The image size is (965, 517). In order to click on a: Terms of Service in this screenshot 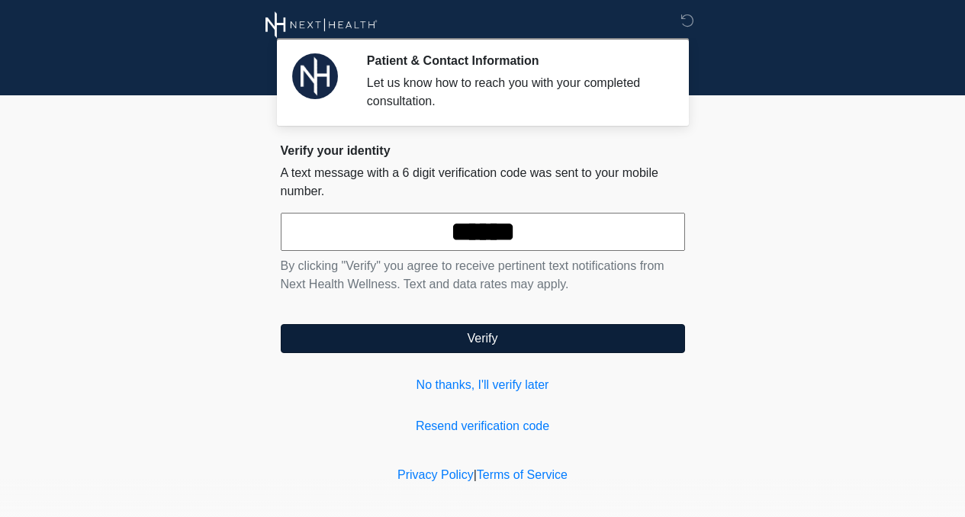, I will do `click(522, 474)`.